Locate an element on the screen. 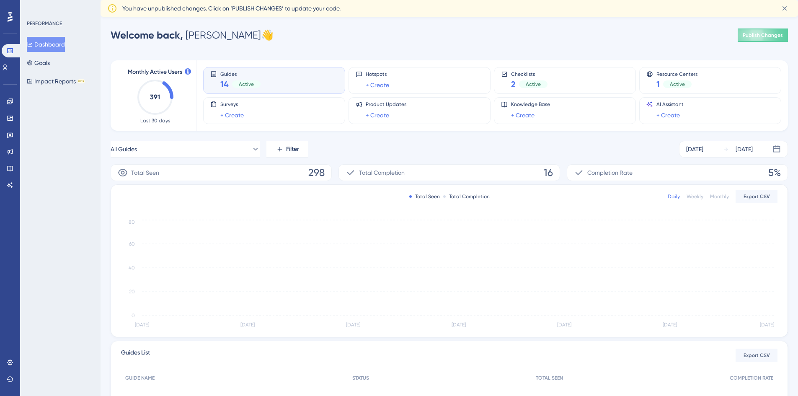 The height and width of the screenshot is (396, 798). span: 16 is located at coordinates (548, 173).